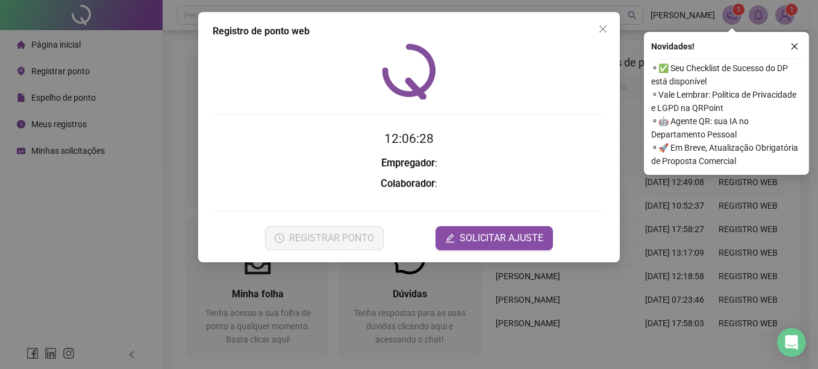 This screenshot has width=818, height=369. What do you see at coordinates (792, 342) in the screenshot?
I see `div: Open Intercom Messenger` at bounding box center [792, 342].